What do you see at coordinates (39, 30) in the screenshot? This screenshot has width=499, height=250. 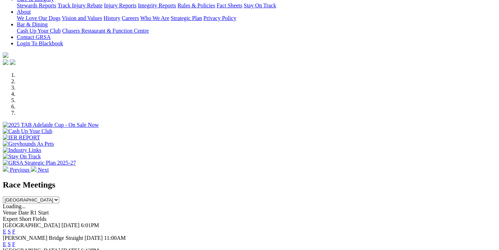 I see `a: Cash Up Your Club` at bounding box center [39, 30].